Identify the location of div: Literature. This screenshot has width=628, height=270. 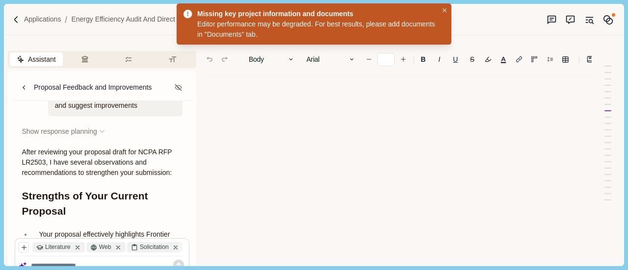
(58, 247).